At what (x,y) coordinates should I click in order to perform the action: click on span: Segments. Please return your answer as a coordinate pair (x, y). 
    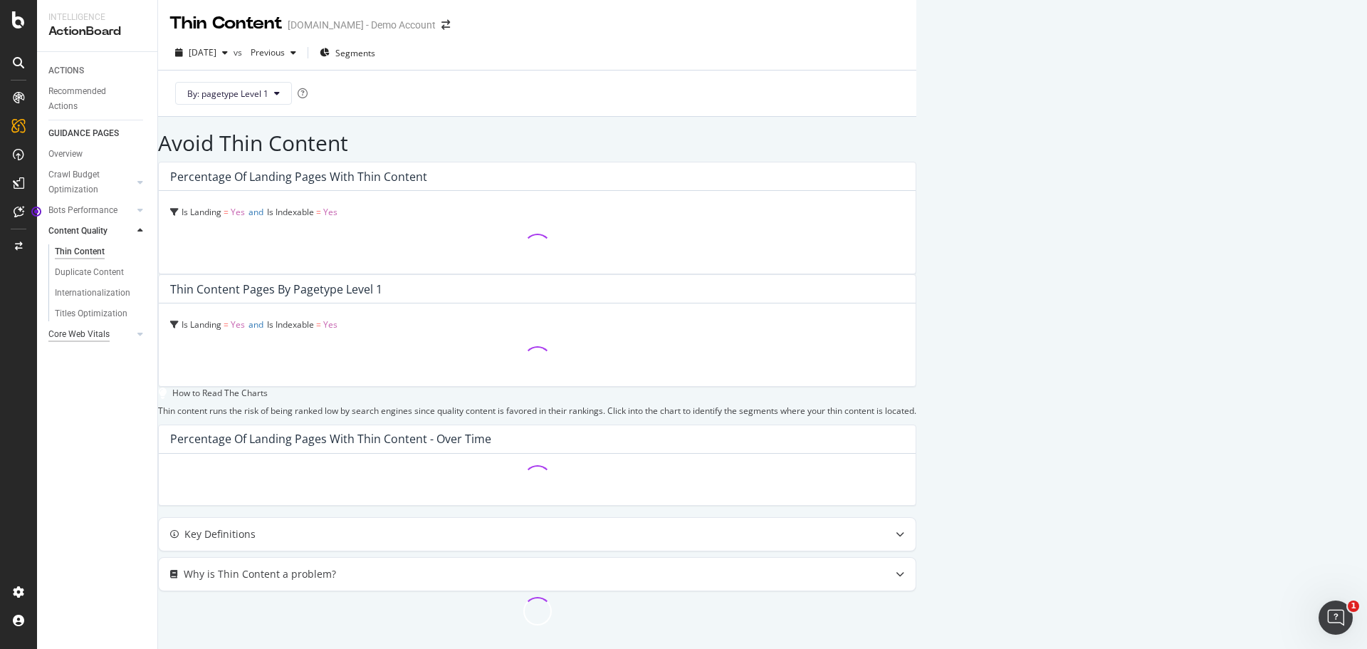
    Looking at the image, I should click on (355, 53).